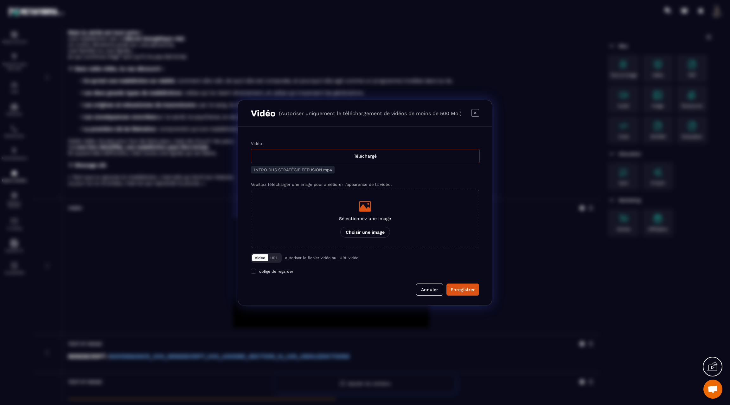 This screenshot has height=405, width=730. What do you see at coordinates (321, 184) in the screenshot?
I see `label: Veuillez télécharger une image pour améliorer l’apparence de la vidéo.` at bounding box center [321, 184].